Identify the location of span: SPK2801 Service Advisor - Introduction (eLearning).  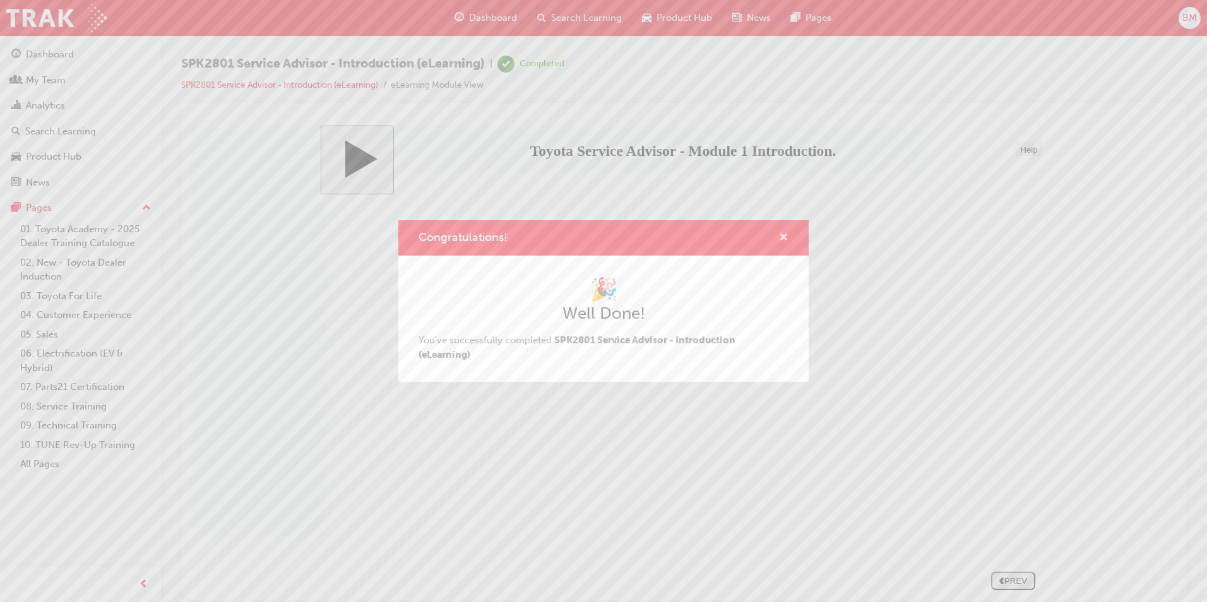
(577, 347).